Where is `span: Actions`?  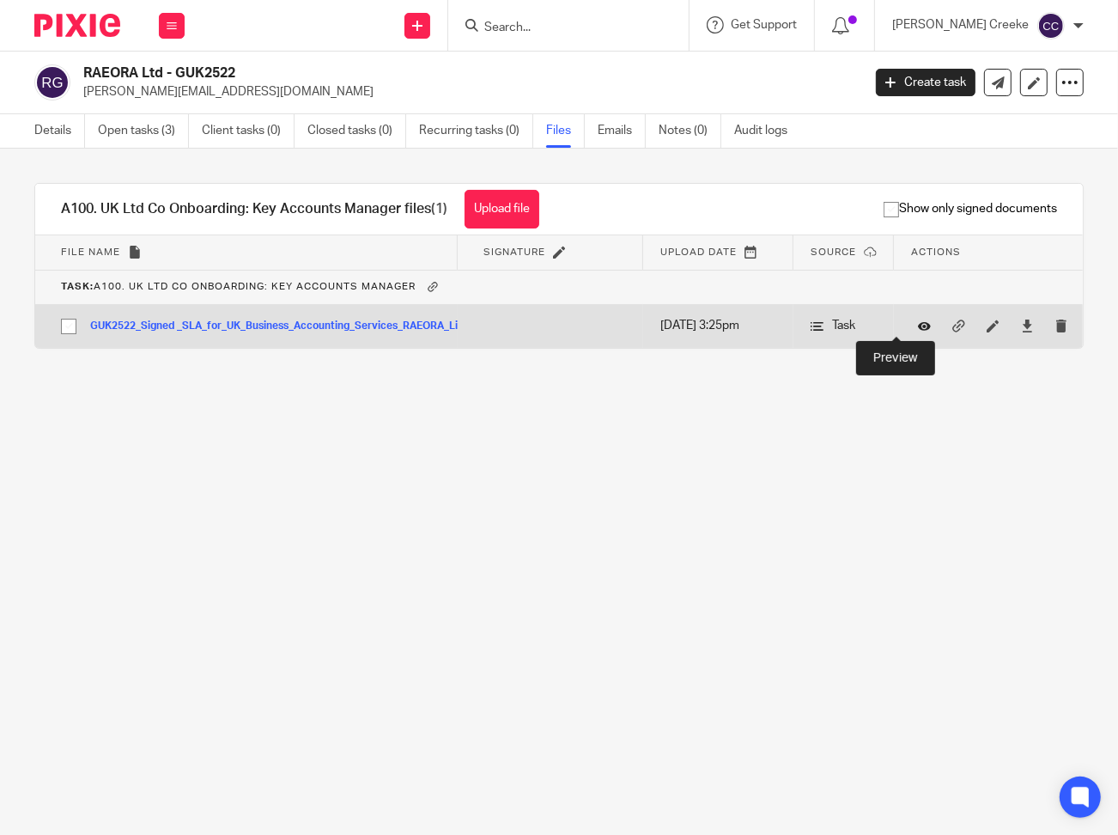 span: Actions is located at coordinates (936, 252).